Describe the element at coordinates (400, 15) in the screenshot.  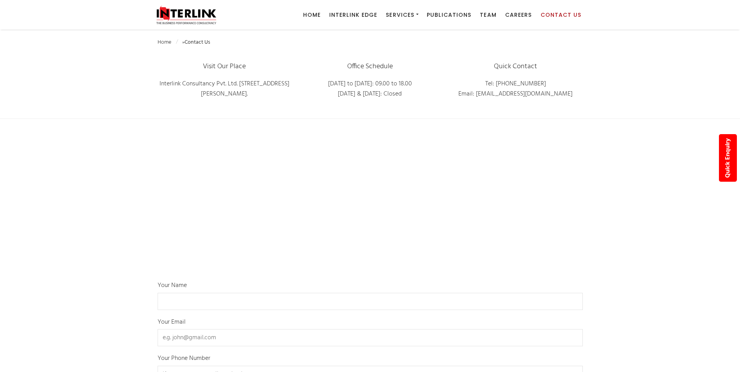
I see `span: Services` at that location.